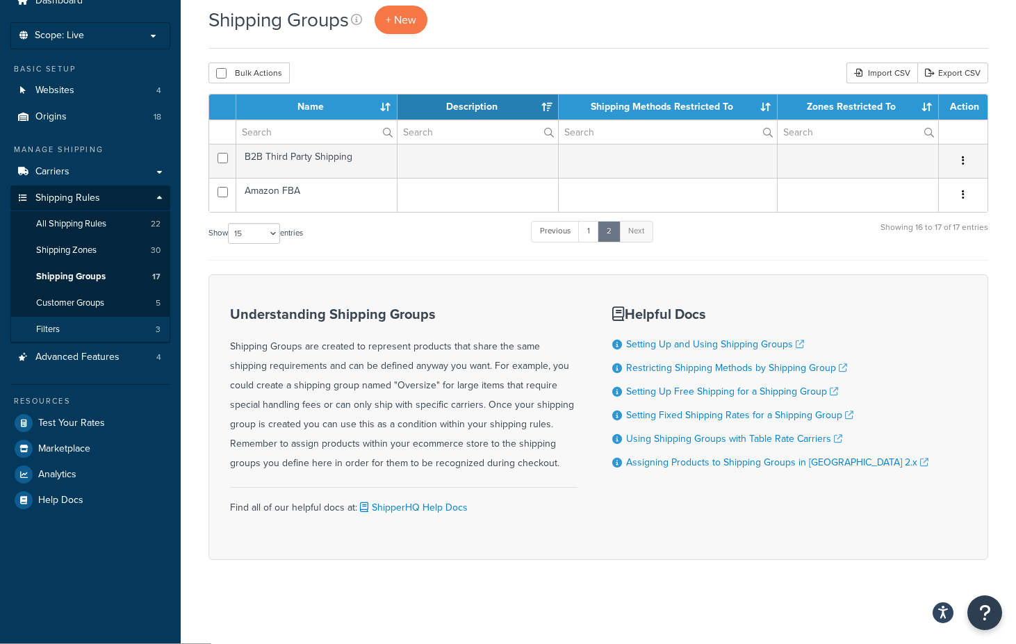 This screenshot has height=644, width=1016. What do you see at coordinates (90, 250) in the screenshot?
I see `a: Shipping Zones 30` at bounding box center [90, 250].